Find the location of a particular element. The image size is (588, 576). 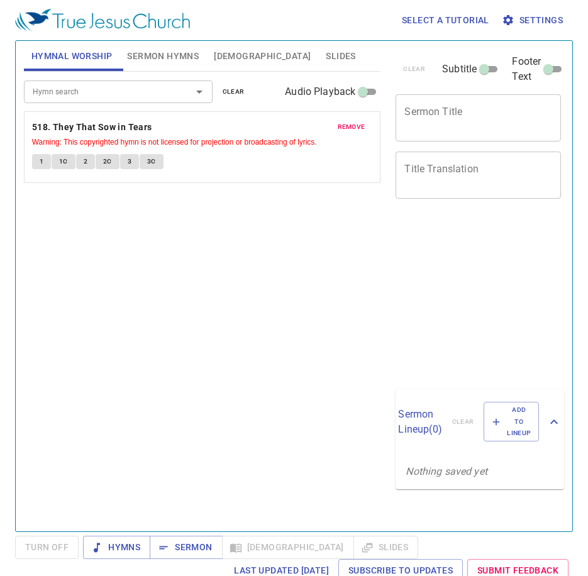

button: 2C is located at coordinates (108, 162).